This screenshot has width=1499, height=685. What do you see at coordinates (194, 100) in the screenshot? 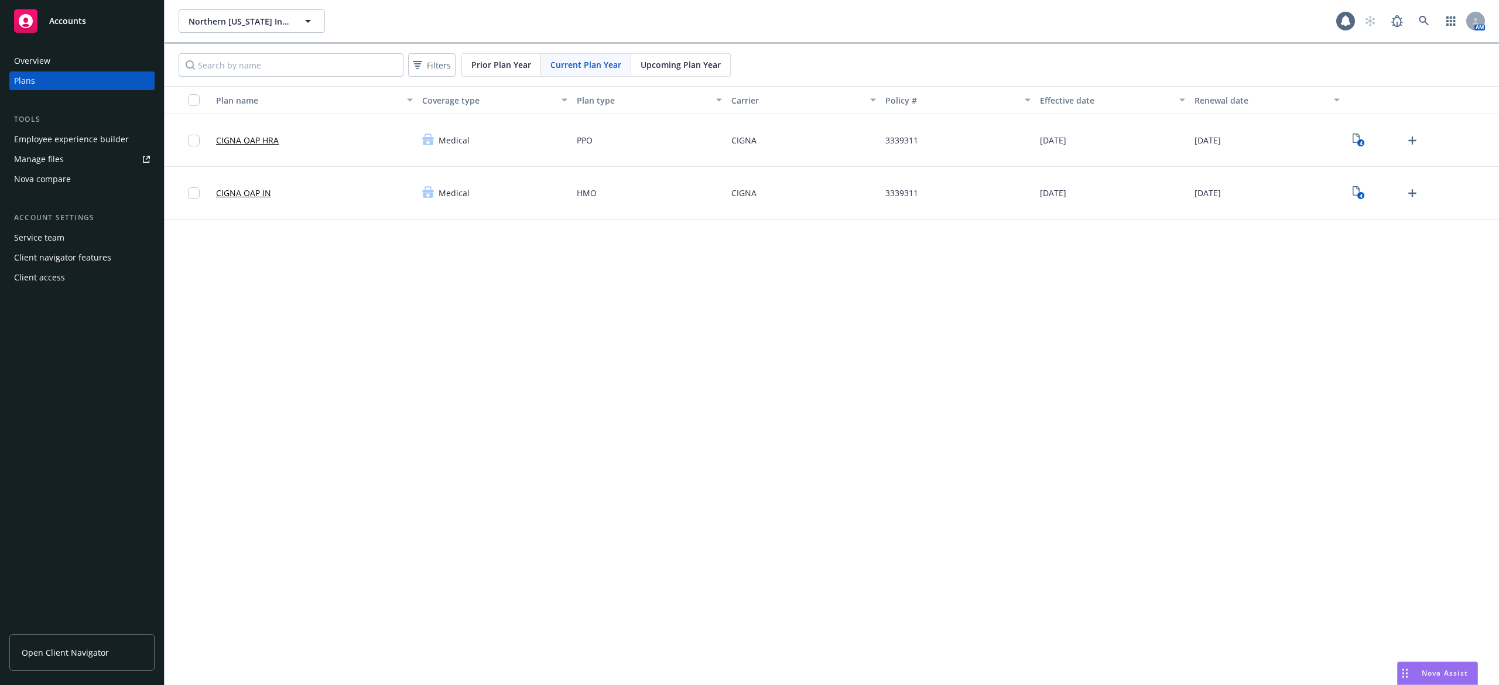
I see `input: Select all` at bounding box center [194, 100].